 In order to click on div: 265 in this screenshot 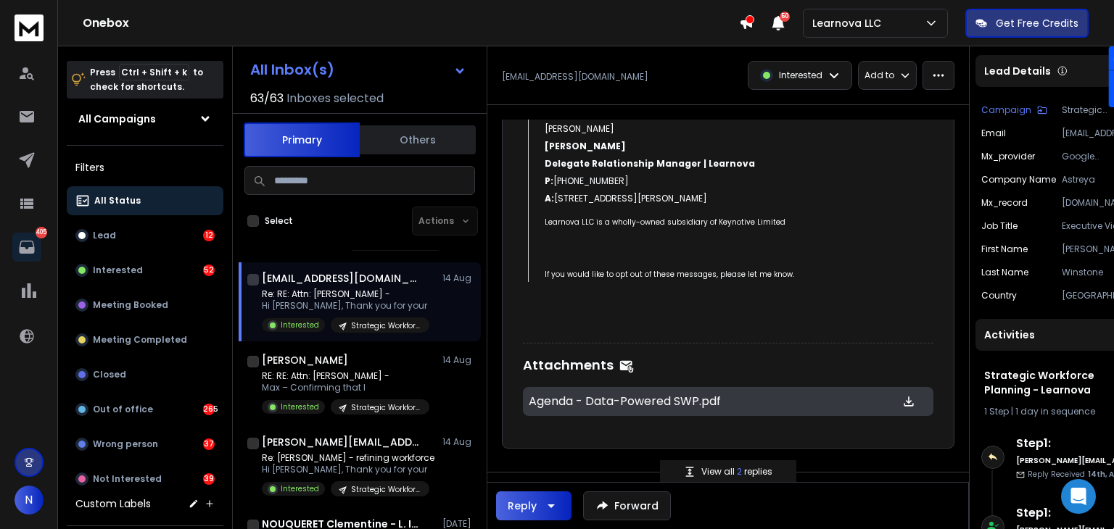, I will do `click(209, 410)`.